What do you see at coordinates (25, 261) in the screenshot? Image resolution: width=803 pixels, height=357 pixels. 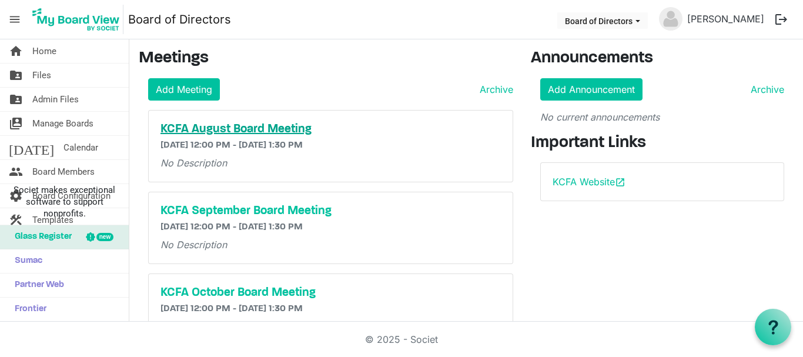 I see `span: Sumac` at bounding box center [25, 261].